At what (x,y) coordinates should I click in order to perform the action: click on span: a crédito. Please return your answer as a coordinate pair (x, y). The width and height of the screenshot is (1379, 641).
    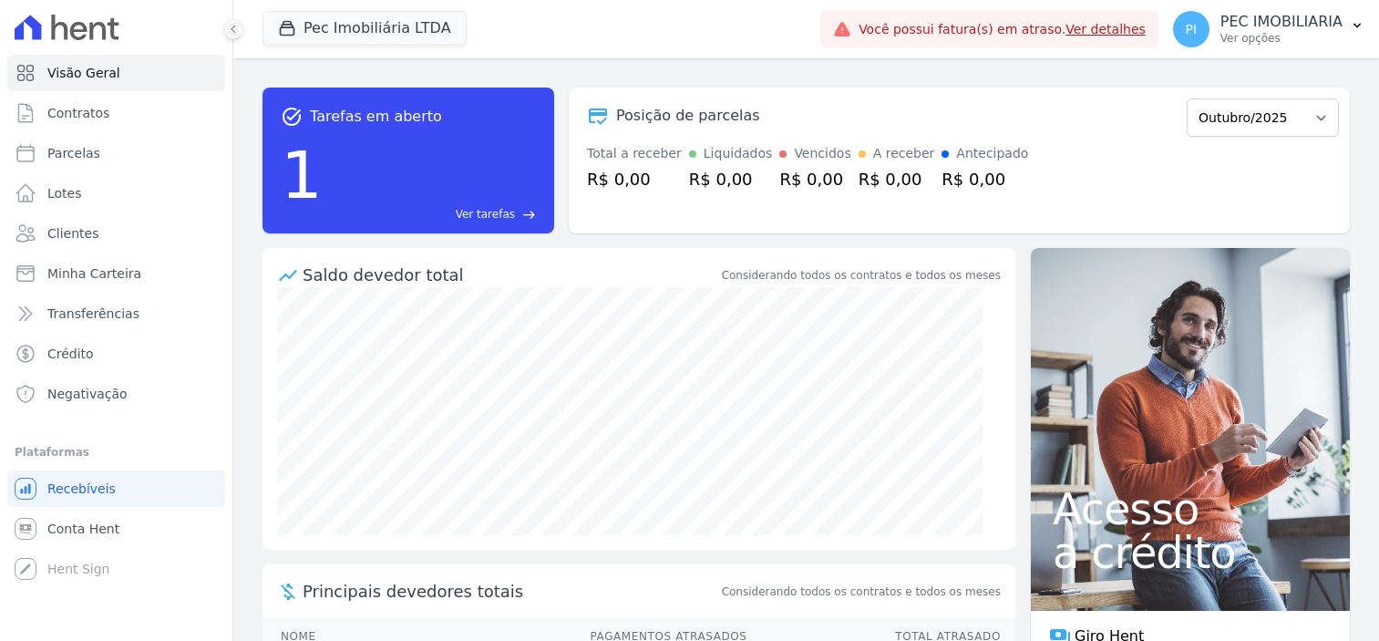
    Looking at the image, I should click on (1190, 552).